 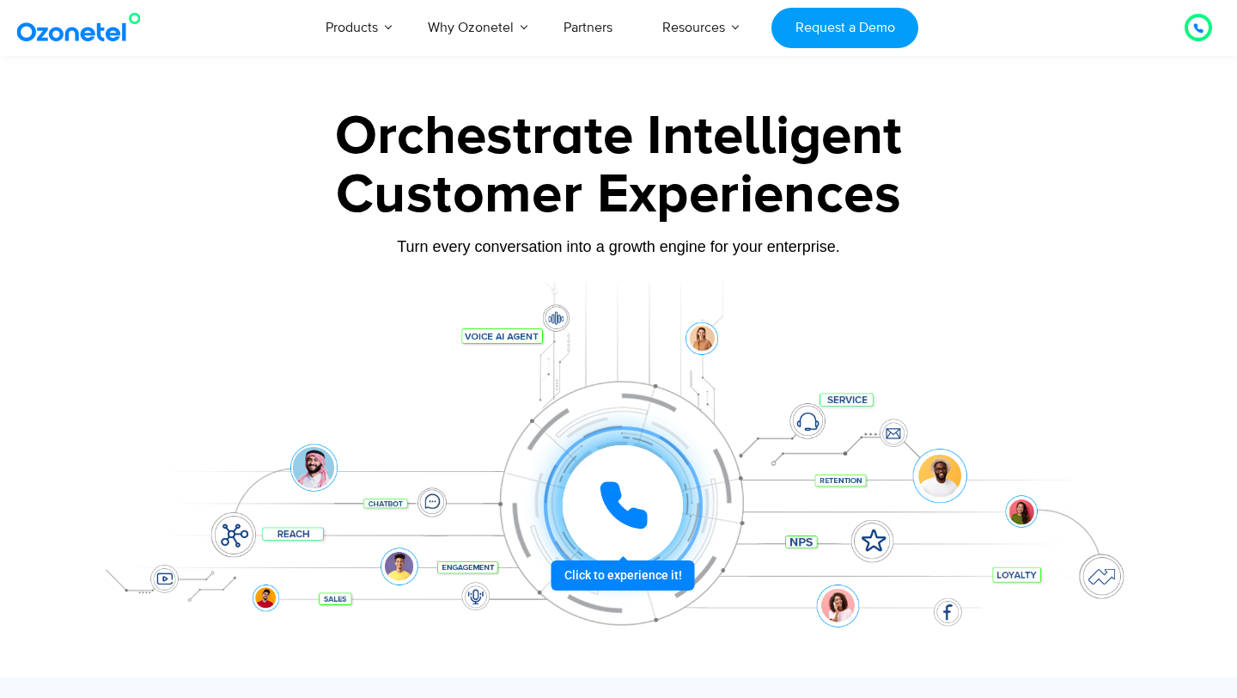 I want to click on div: Turn every conversation into a growth engine for your enterprise., so click(x=619, y=247).